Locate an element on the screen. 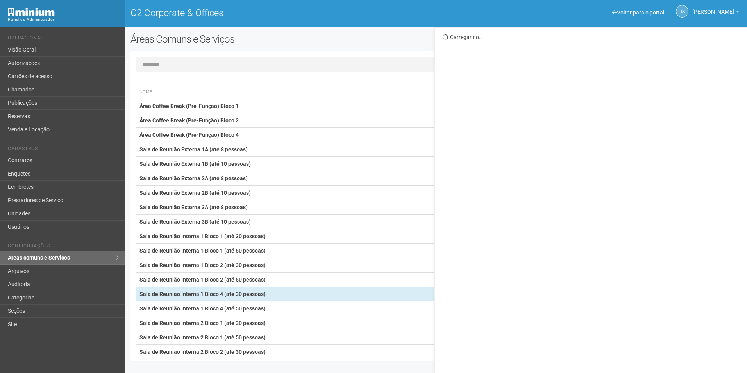  a: Voltar para o portal is located at coordinates (638, 12).